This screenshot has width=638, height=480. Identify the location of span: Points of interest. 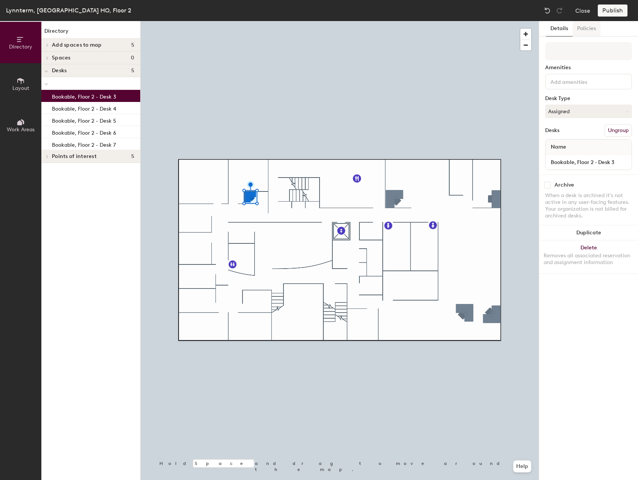
(74, 156).